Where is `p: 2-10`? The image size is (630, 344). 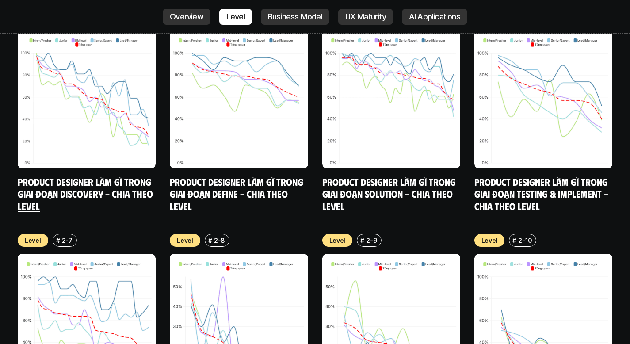 p: 2-10 is located at coordinates (525, 240).